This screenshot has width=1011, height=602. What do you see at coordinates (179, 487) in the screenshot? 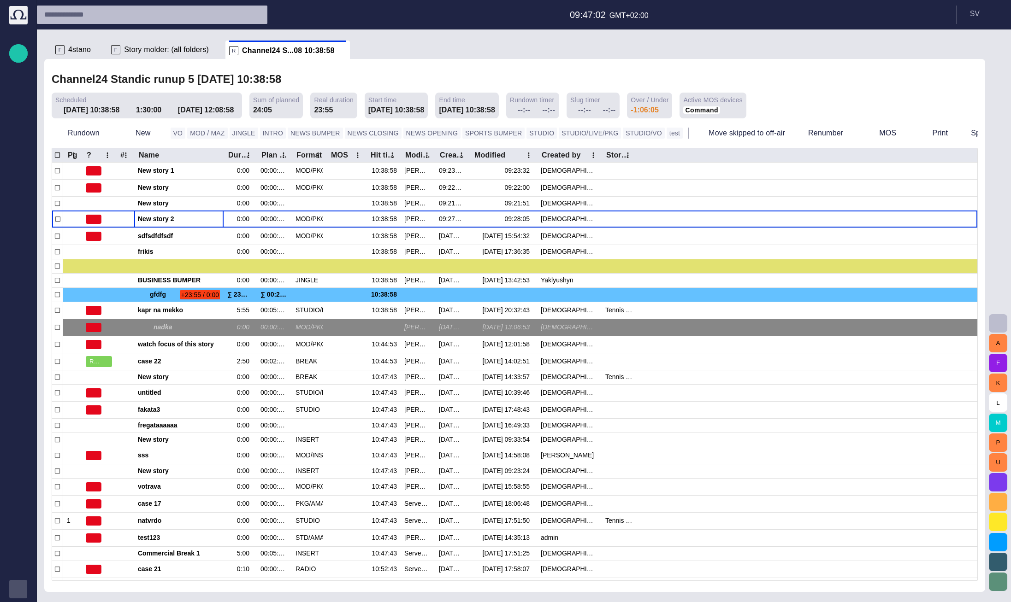
I see `span: votrava` at bounding box center [179, 487].